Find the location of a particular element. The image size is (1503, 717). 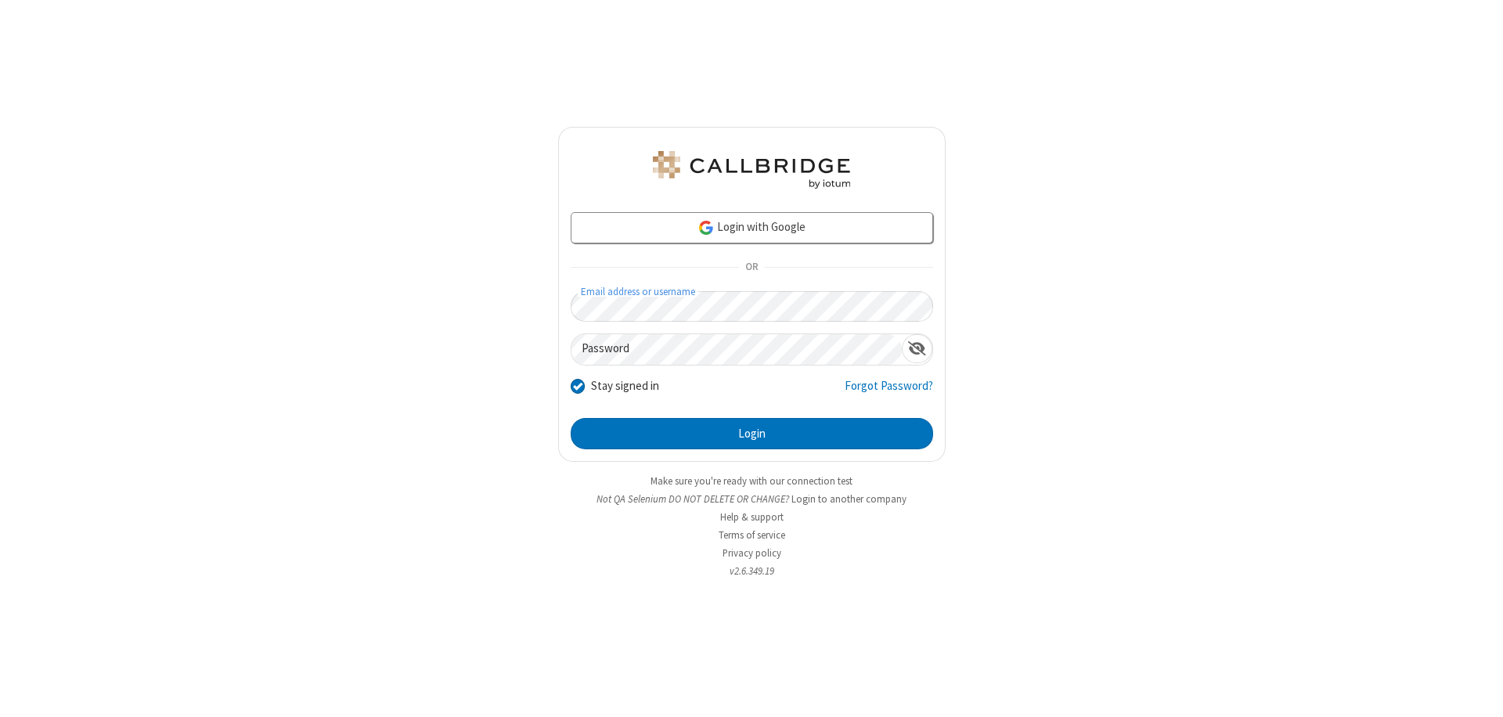

a: Terms of service is located at coordinates (751, 535).